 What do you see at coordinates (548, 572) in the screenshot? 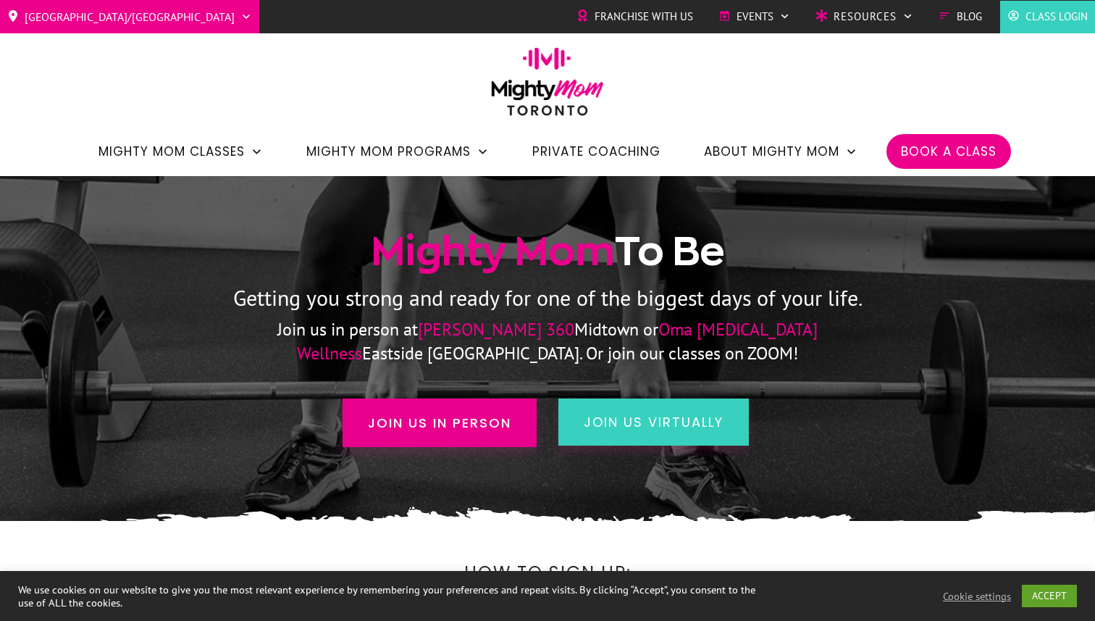
I see `span: How to Sign Up:` at bounding box center [548, 572].